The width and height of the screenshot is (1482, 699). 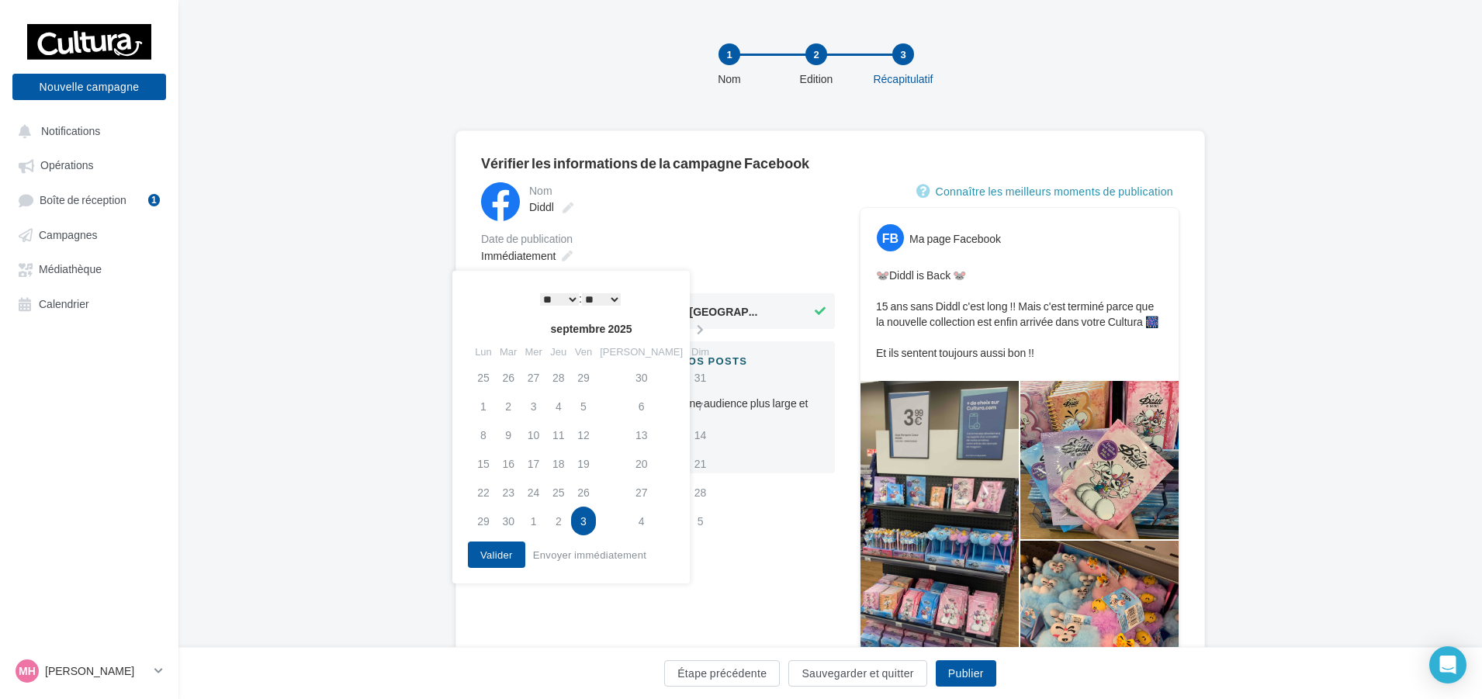 What do you see at coordinates (83, 199) in the screenshot?
I see `span: Boîte de réception` at bounding box center [83, 199].